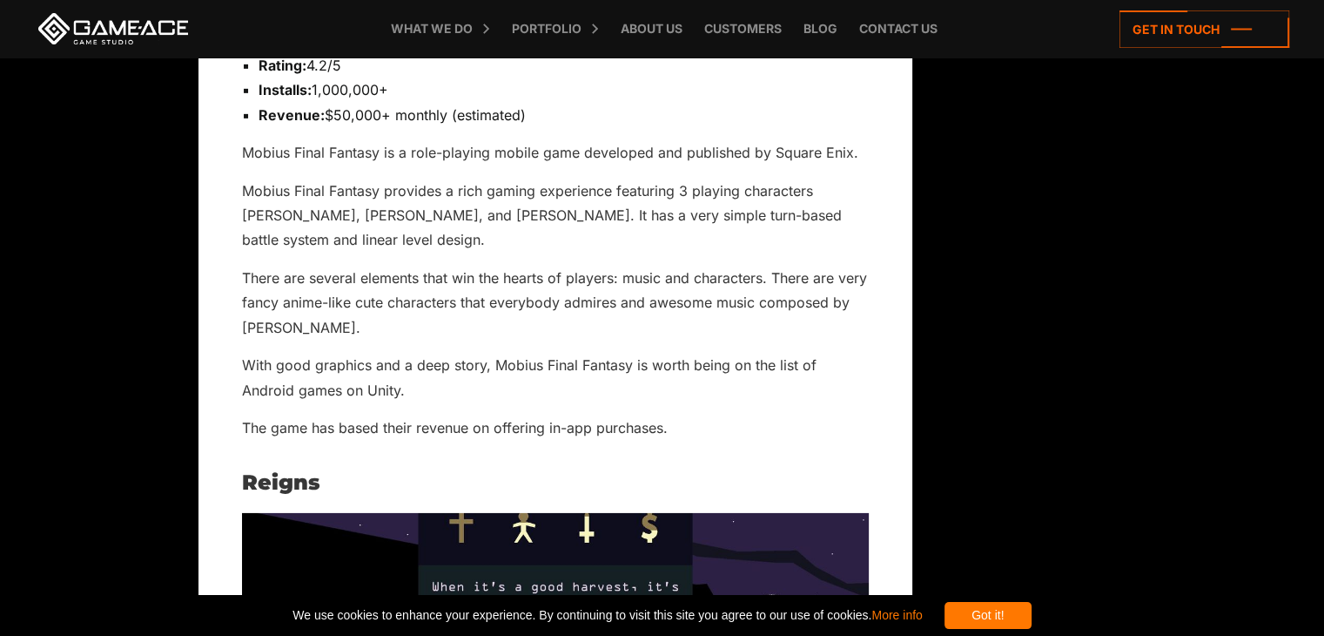 This screenshot has height=636, width=1324. I want to click on strong: Revenue:, so click(292, 115).